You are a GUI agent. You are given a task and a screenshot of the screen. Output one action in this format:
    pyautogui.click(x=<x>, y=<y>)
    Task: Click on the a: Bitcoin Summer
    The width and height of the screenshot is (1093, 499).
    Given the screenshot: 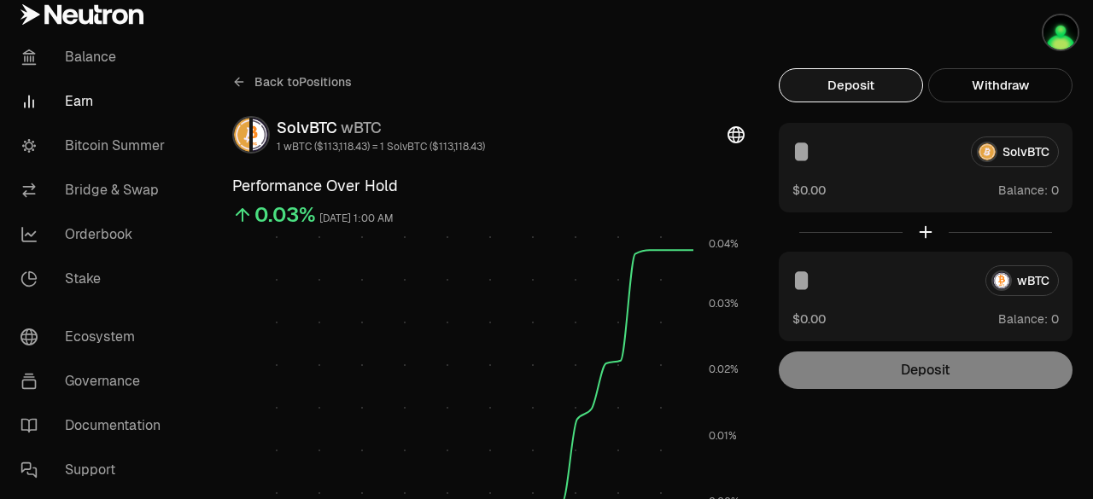 What is the action you would take?
    pyautogui.click(x=96, y=146)
    